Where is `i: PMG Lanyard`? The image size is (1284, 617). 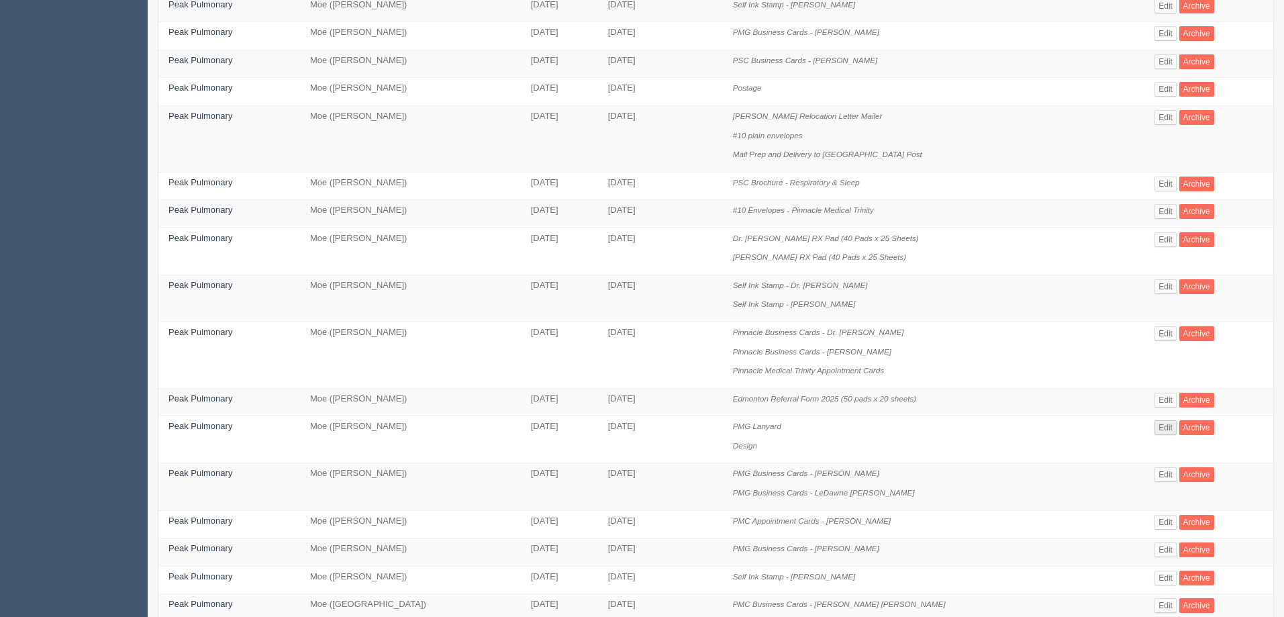 i: PMG Lanyard is located at coordinates (757, 426).